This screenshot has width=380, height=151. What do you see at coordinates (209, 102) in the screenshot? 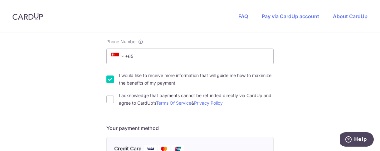
I see `a: Privacy Policy` at bounding box center [209, 102].